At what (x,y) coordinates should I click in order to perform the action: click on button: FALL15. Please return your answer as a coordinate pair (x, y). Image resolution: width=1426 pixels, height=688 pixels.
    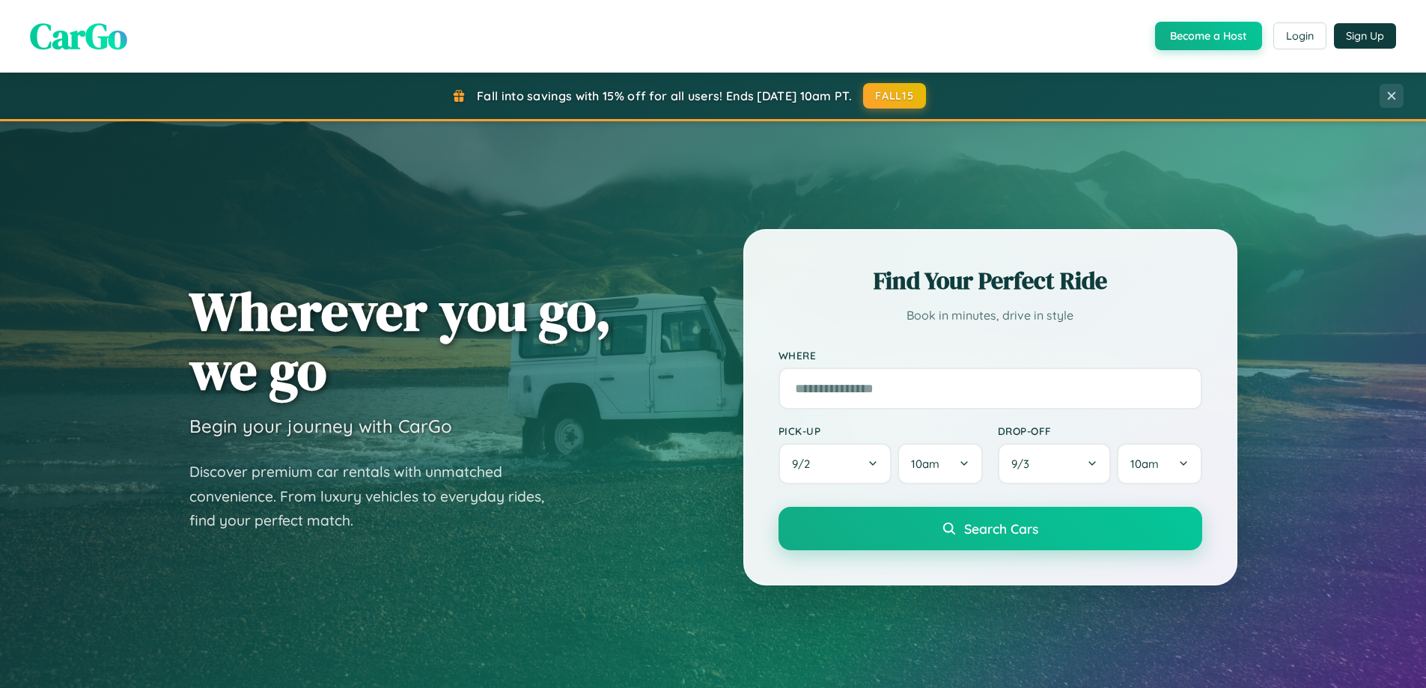
    Looking at the image, I should click on (894, 96).